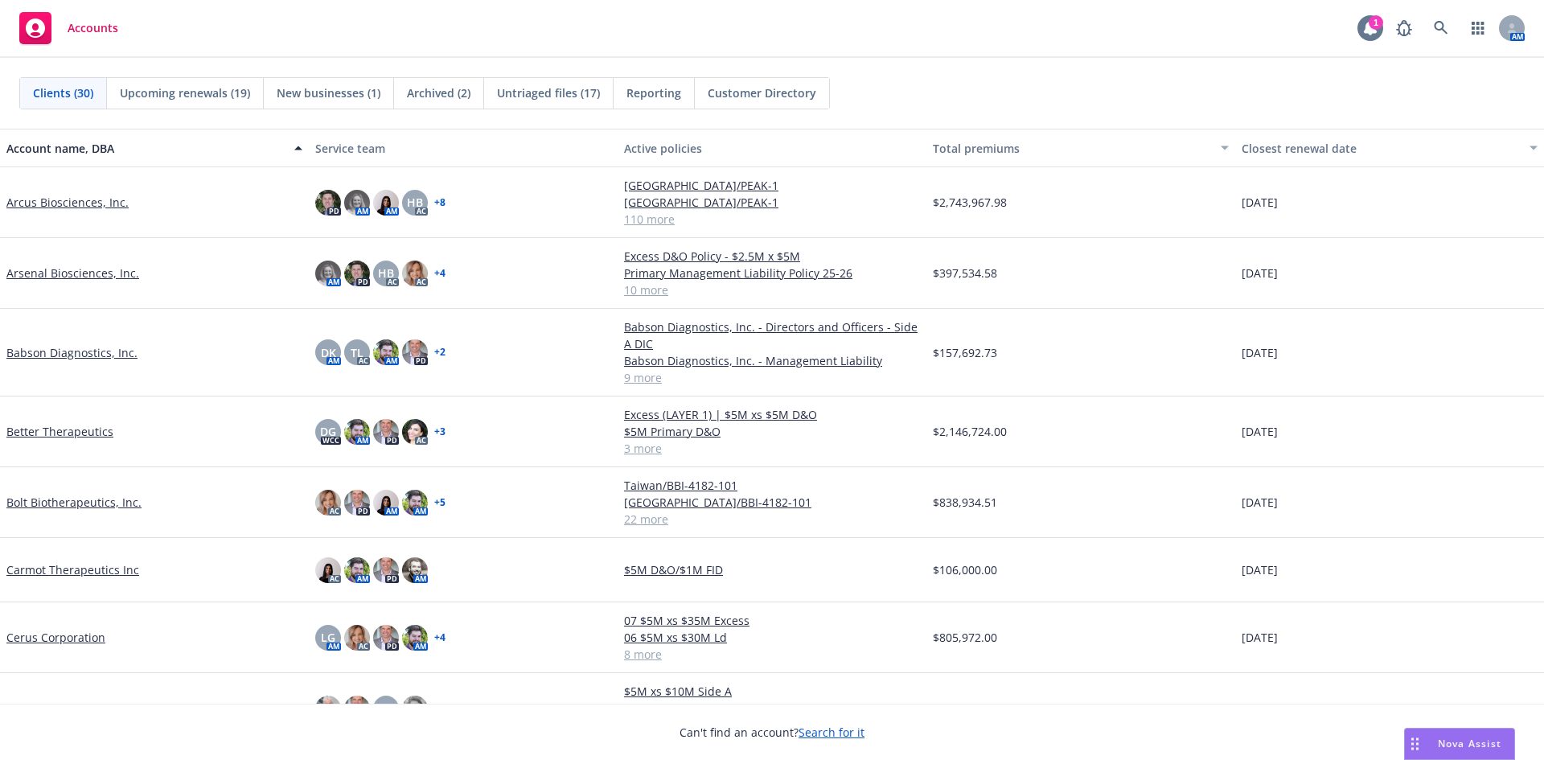 This screenshot has width=1544, height=760. I want to click on span: Accounts, so click(92, 28).